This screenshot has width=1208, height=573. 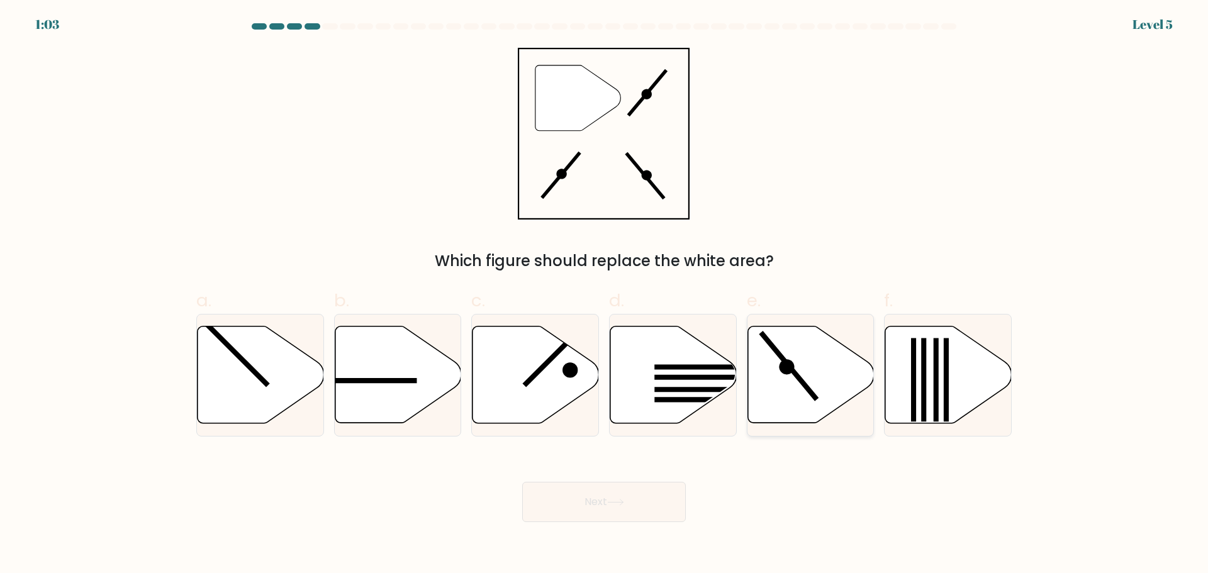 I want to click on span: e., so click(x=754, y=300).